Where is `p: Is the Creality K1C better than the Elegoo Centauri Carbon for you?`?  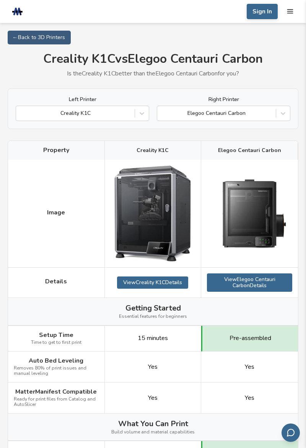
p: Is the Creality K1C better than the Elegoo Centauri Carbon for you? is located at coordinates (153, 73).